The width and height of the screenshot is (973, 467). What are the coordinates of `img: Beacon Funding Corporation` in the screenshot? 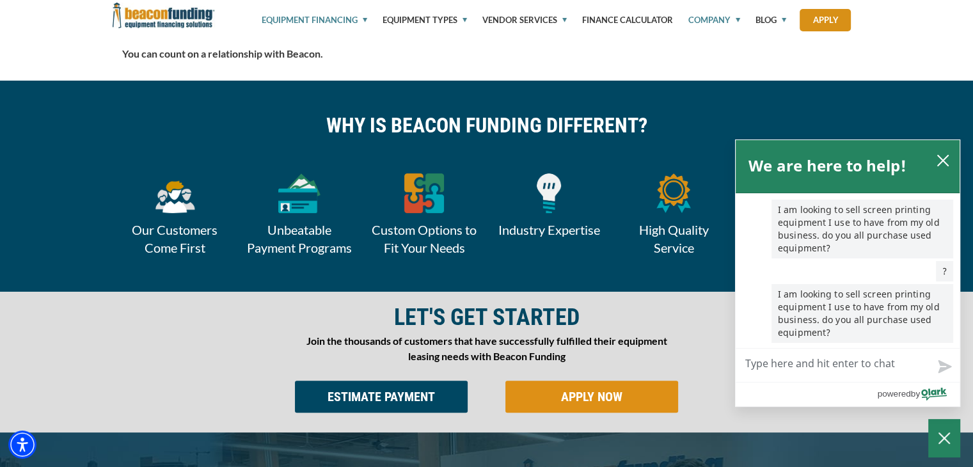 It's located at (164, 15).